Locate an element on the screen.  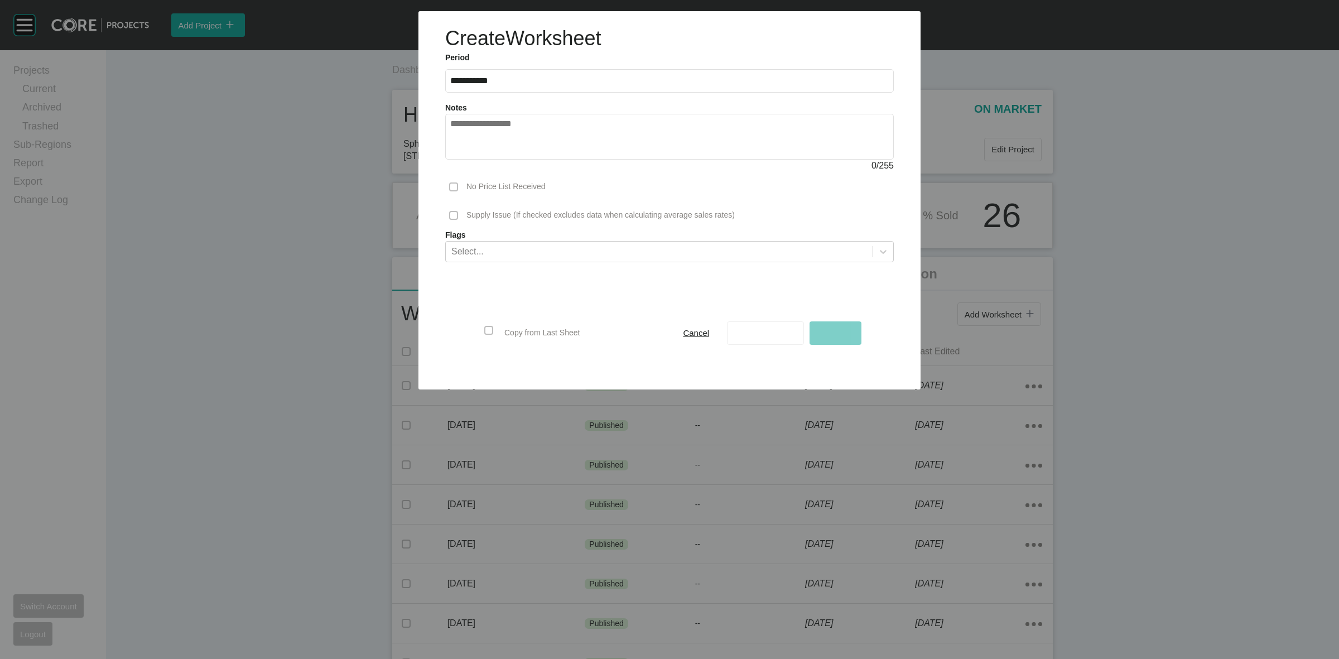
label: Notes is located at coordinates (456, 108).